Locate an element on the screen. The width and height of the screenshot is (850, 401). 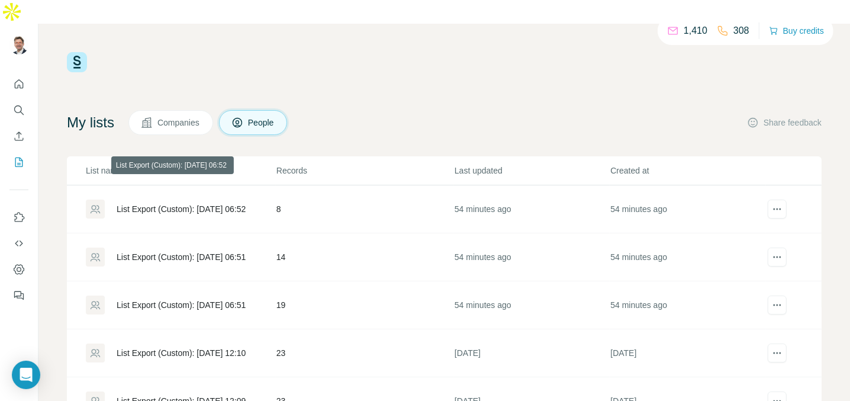
h4: My lists is located at coordinates (91, 123).